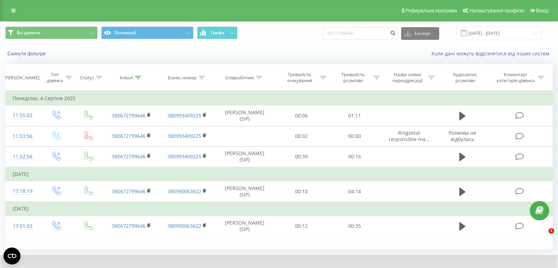 The width and height of the screenshot is (558, 268). What do you see at coordinates (23, 115) in the screenshot?
I see `div: 11:55:02` at bounding box center [23, 115].